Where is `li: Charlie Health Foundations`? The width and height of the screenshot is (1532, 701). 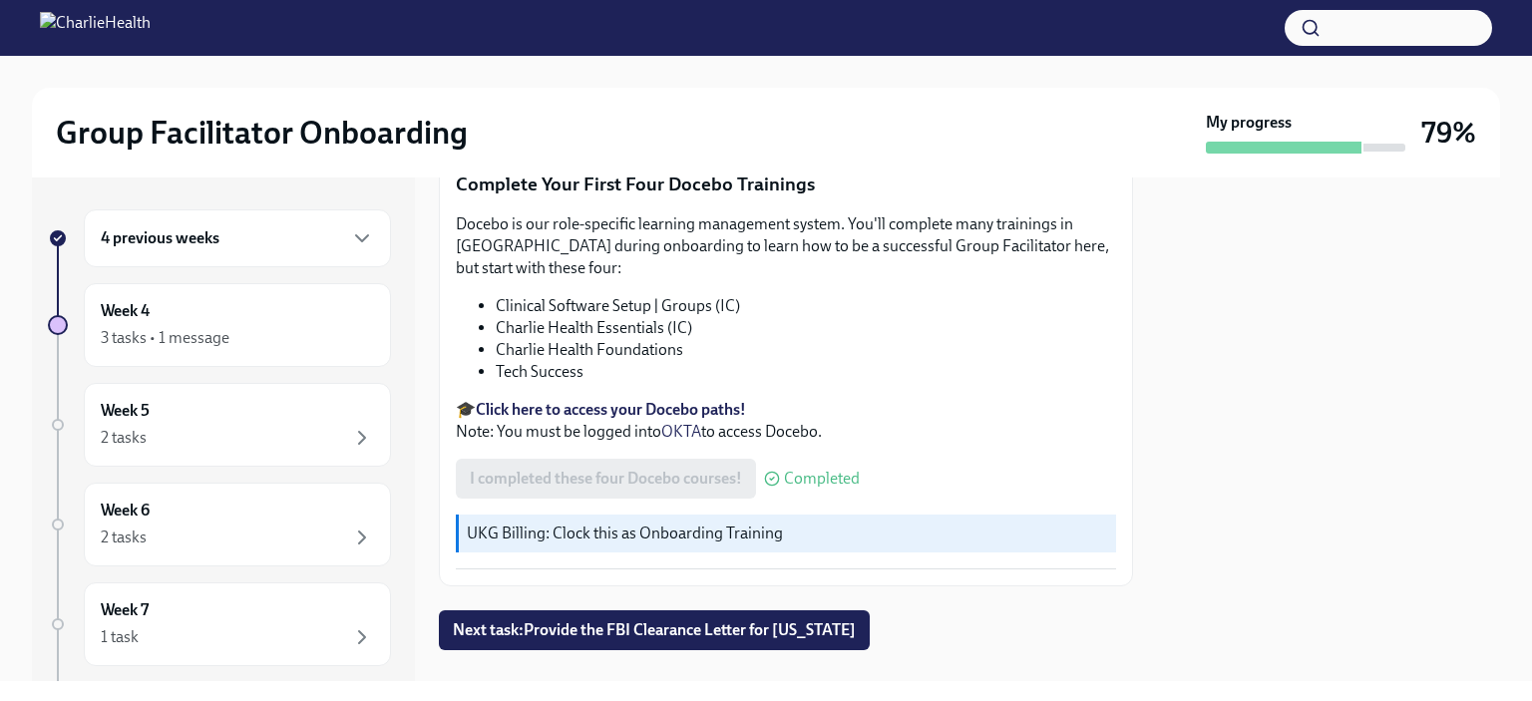 li: Charlie Health Foundations is located at coordinates (806, 350).